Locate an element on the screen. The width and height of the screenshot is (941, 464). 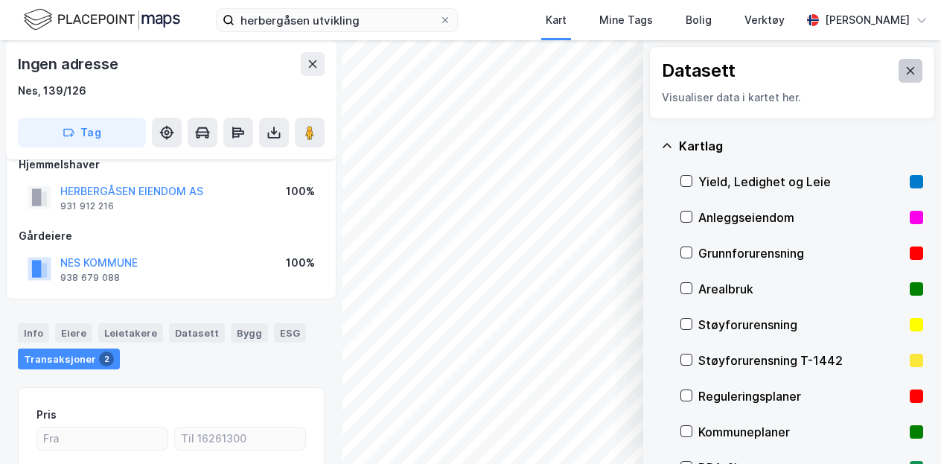
div: Eiere is located at coordinates (74, 333).